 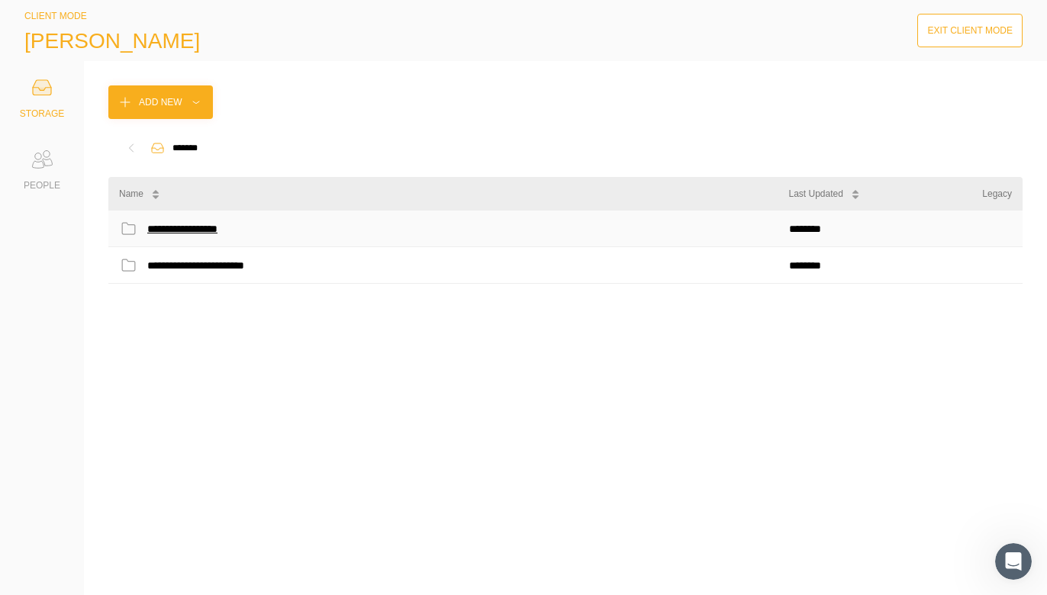 I want to click on div: PEOPLE, so click(x=42, y=185).